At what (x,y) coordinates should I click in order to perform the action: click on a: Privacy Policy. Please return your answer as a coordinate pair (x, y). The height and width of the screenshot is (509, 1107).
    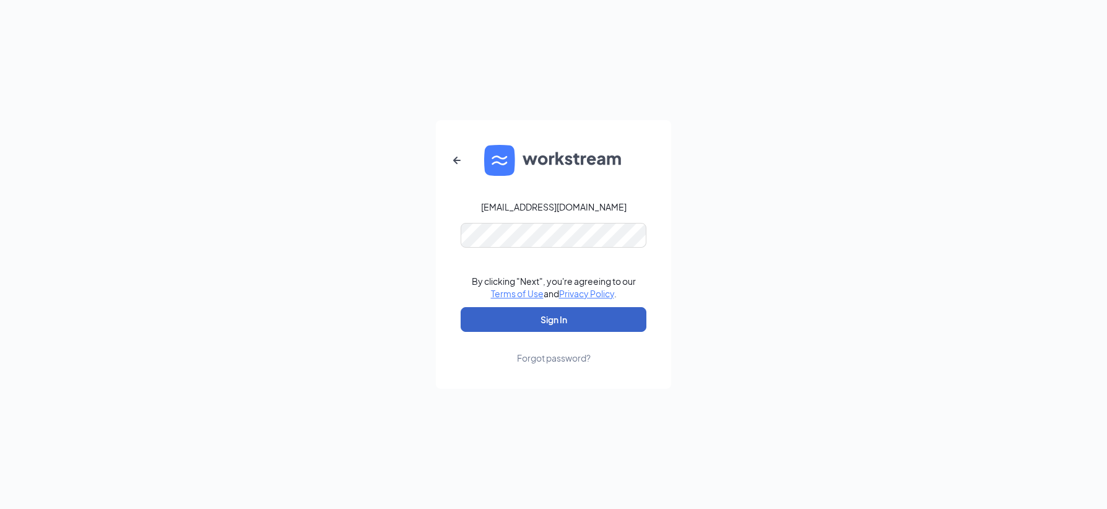
    Looking at the image, I should click on (586, 293).